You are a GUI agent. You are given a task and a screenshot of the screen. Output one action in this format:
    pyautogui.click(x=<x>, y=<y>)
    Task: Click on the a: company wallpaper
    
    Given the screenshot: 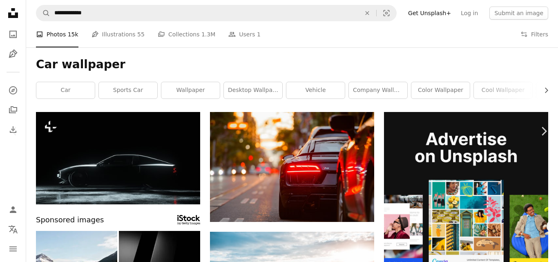 What is the action you would take?
    pyautogui.click(x=378, y=90)
    